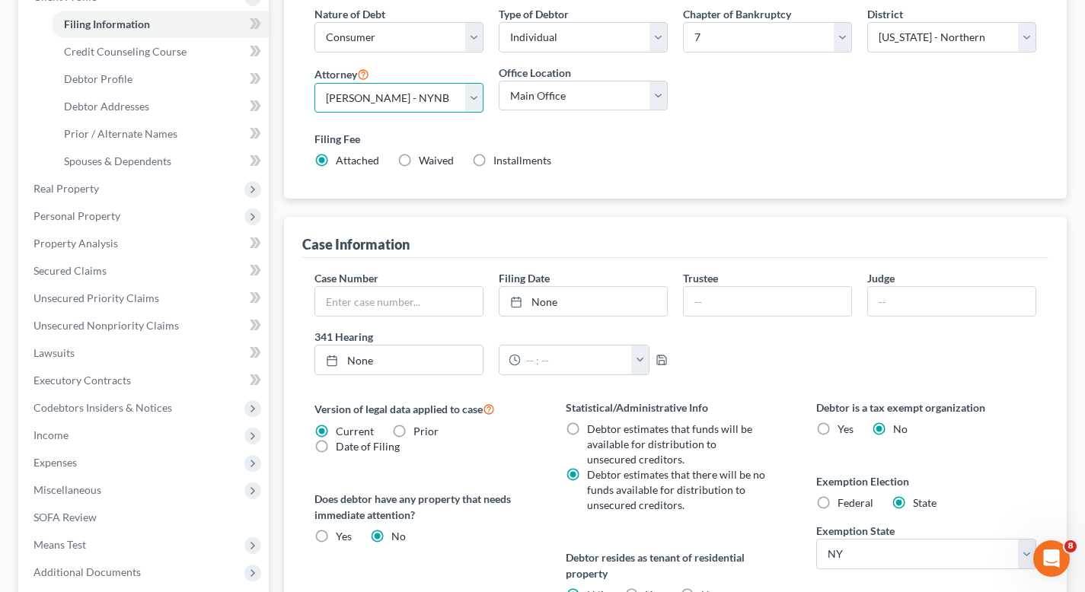 The width and height of the screenshot is (1085, 592). Describe the element at coordinates (926, 481) in the screenshot. I see `label: Exemption Election` at that location.